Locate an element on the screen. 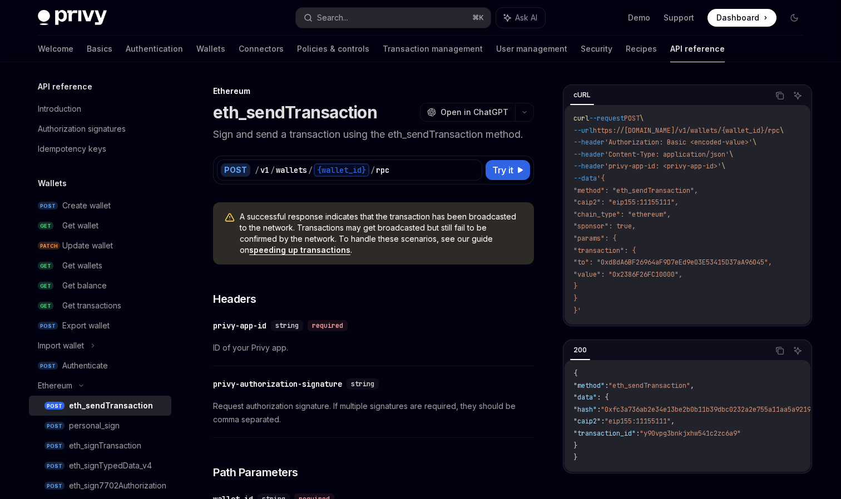 The image size is (841, 499). a: Wallets is located at coordinates (211, 49).